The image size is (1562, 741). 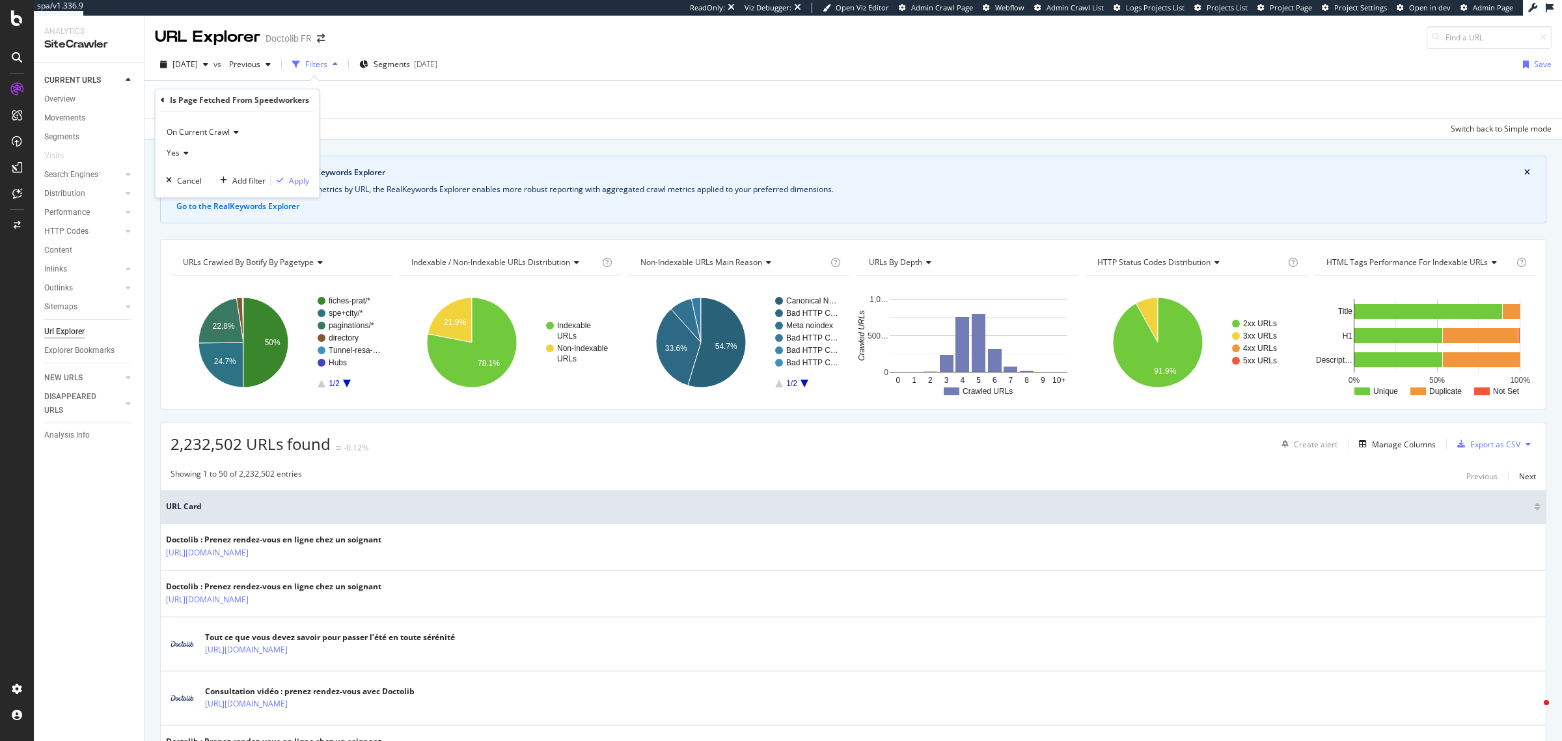 I want to click on text: 2, so click(x=930, y=380).